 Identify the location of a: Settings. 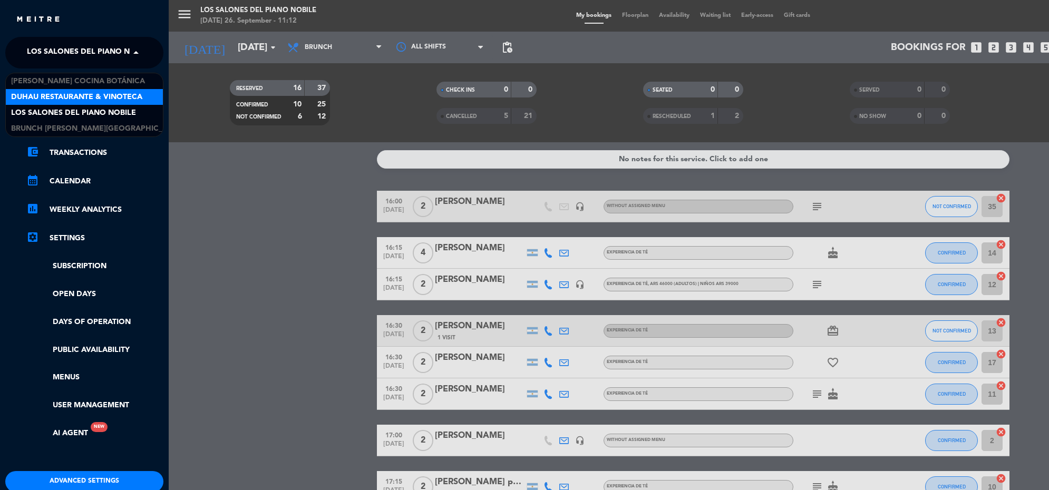
(95, 238).